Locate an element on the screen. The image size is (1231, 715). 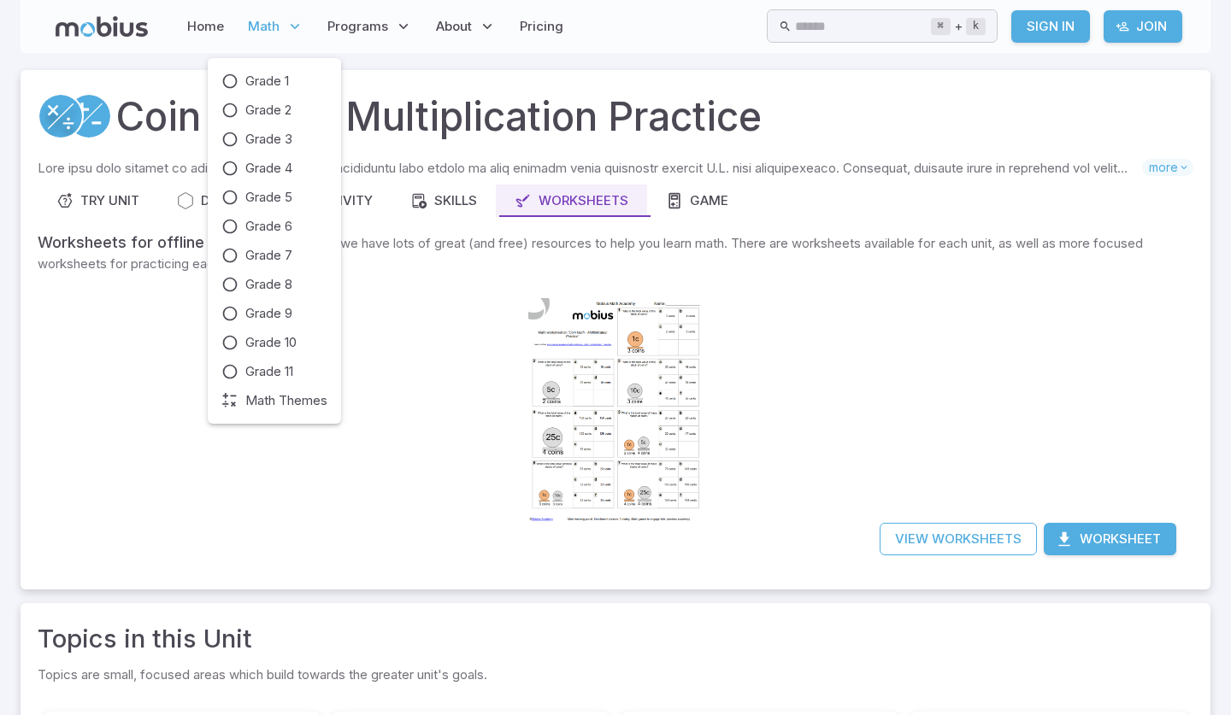
span: Grade 5 is located at coordinates (268, 197).